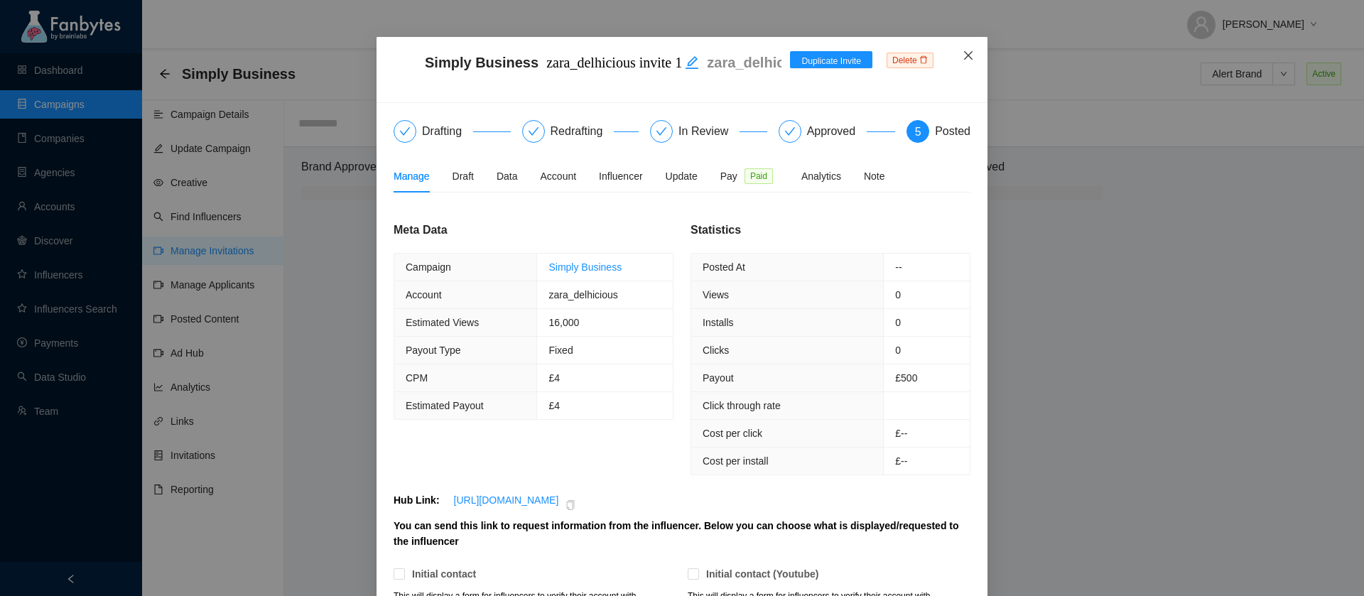 The width and height of the screenshot is (1364, 596). Describe the element at coordinates (709, 131) in the screenshot. I see `div: In Review` at that location.